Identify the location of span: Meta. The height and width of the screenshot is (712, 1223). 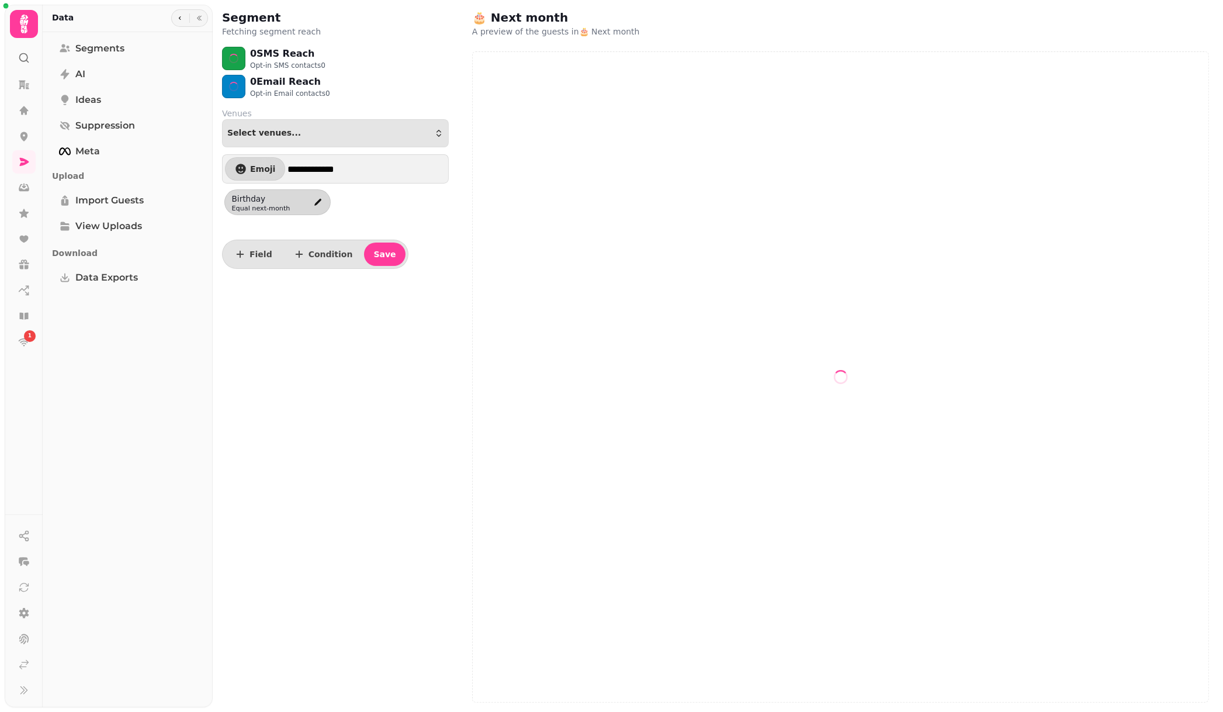
(88, 151).